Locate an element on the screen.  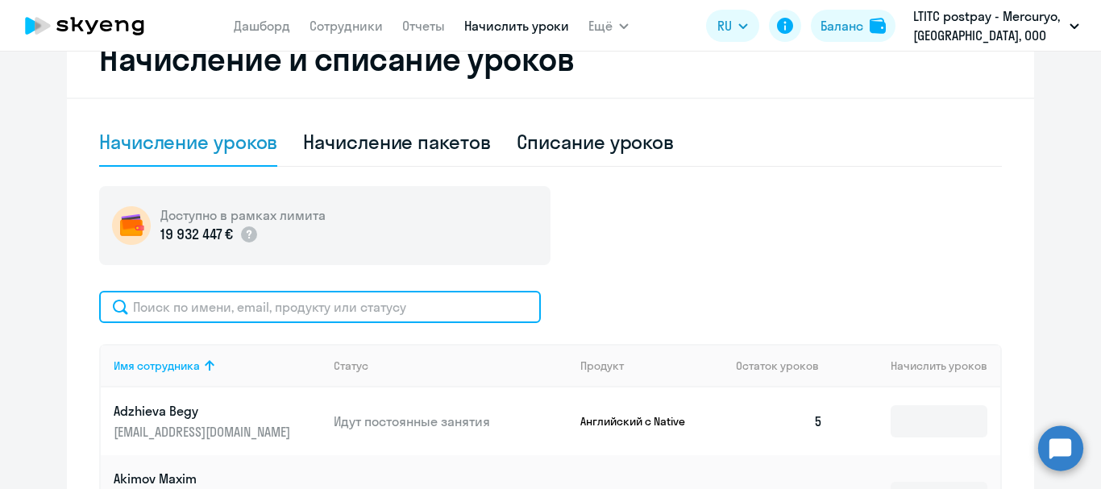
th: Начислить уроков is located at coordinates (918, 366).